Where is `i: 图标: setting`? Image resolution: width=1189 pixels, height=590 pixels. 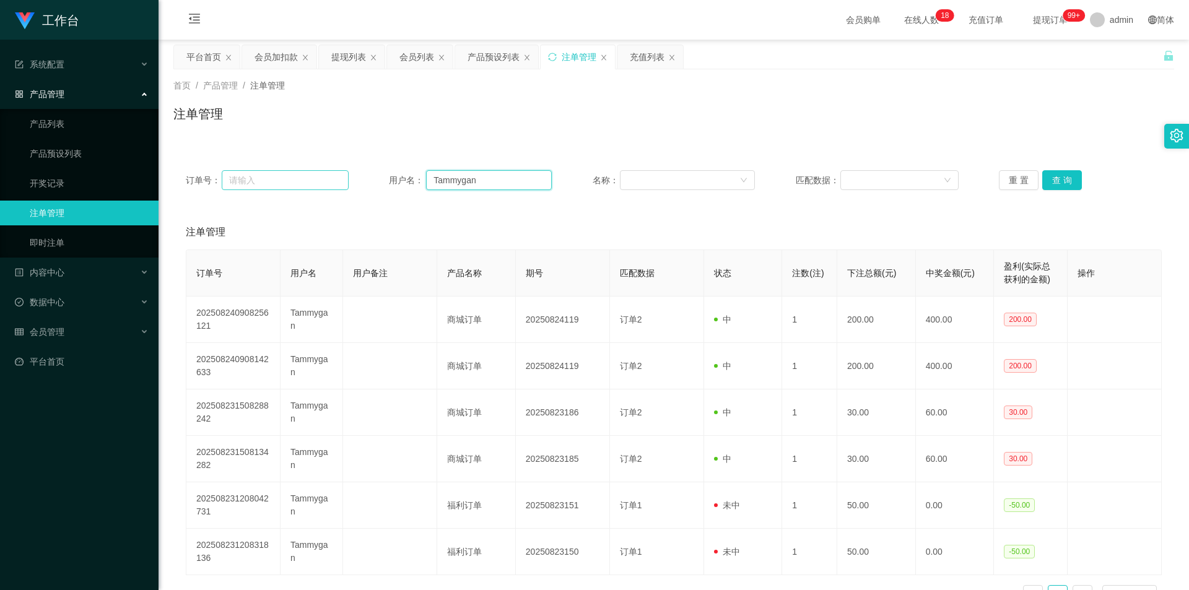
i: 图标: setting is located at coordinates (1177, 136).